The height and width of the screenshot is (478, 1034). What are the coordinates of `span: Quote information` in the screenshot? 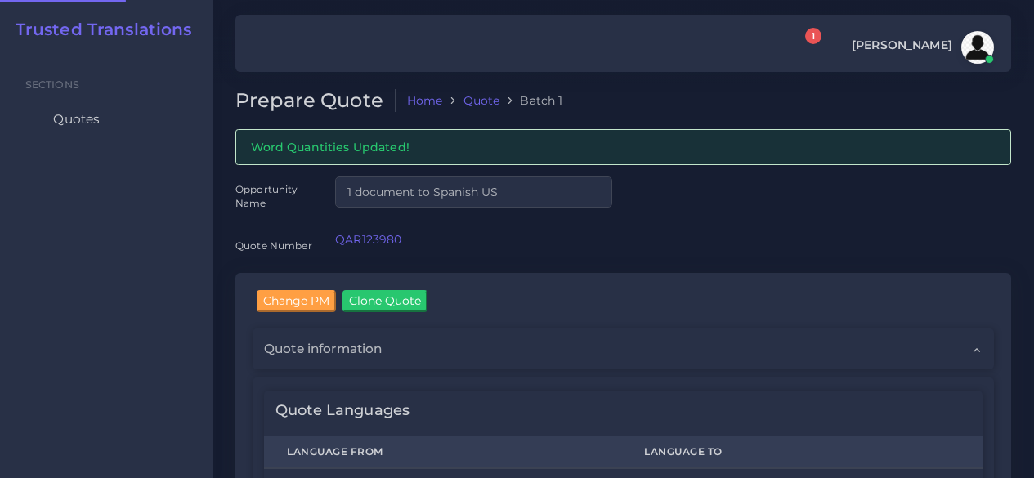 It's located at (323, 349).